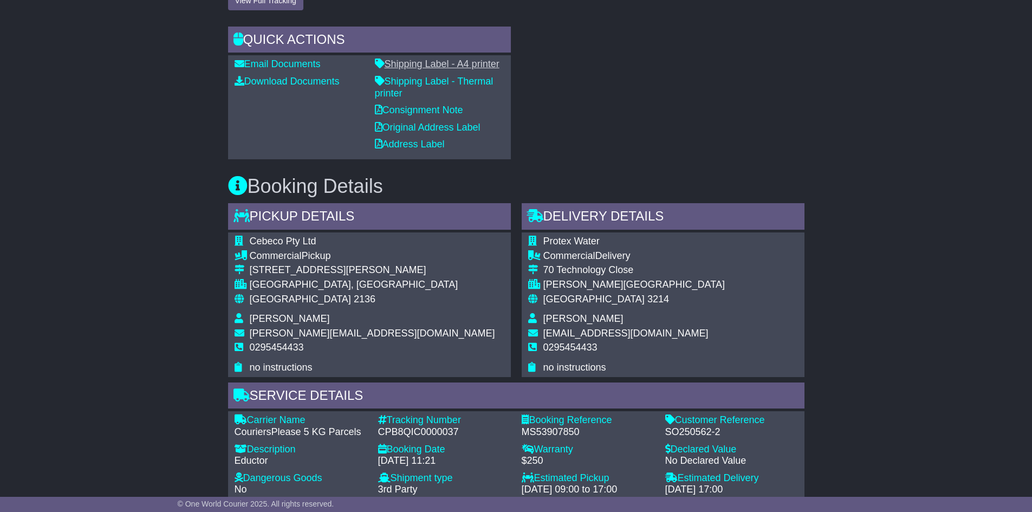 The image size is (1032, 512). Describe the element at coordinates (301, 432) in the screenshot. I see `div: CouriersPlease 5 KG Parcels` at that location.